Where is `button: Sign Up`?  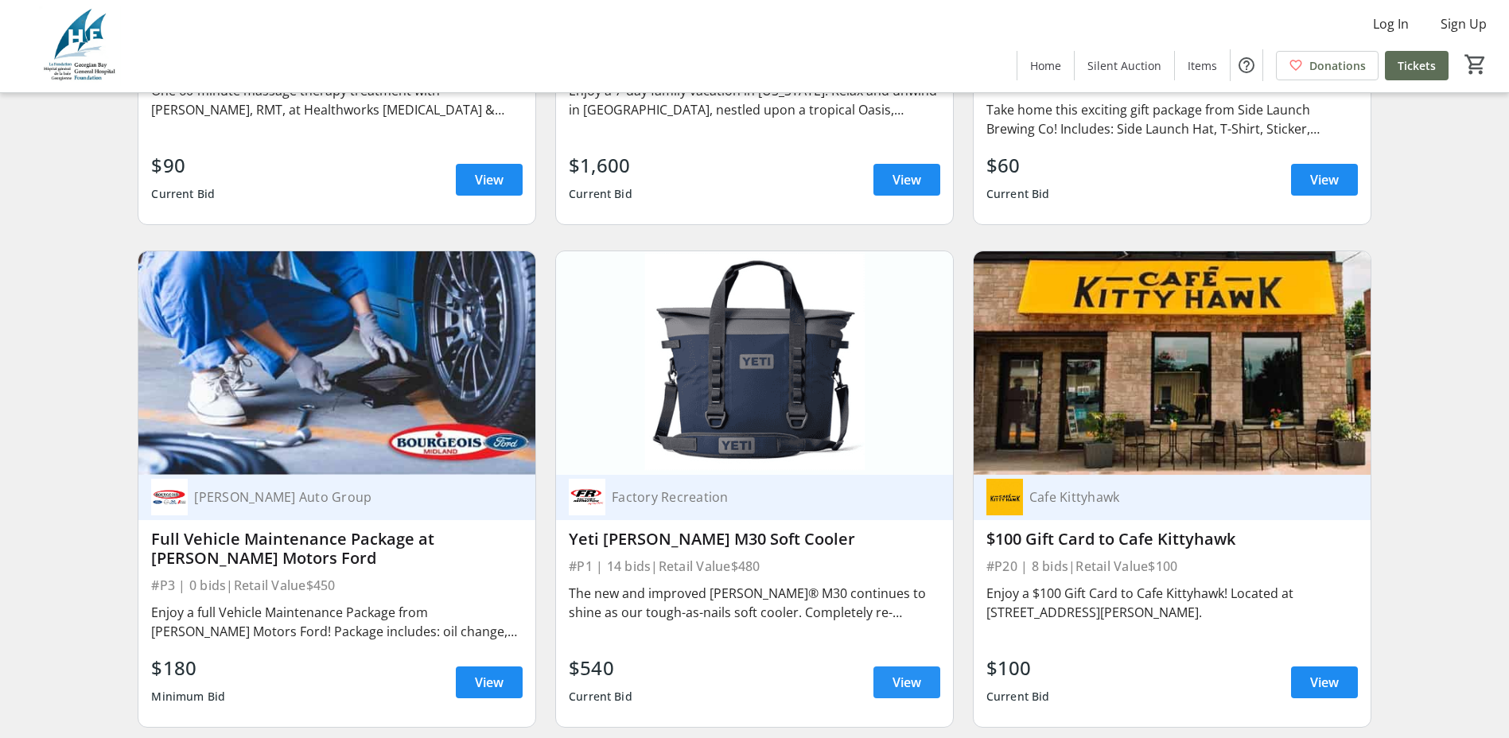 button: Sign Up is located at coordinates (1463, 24).